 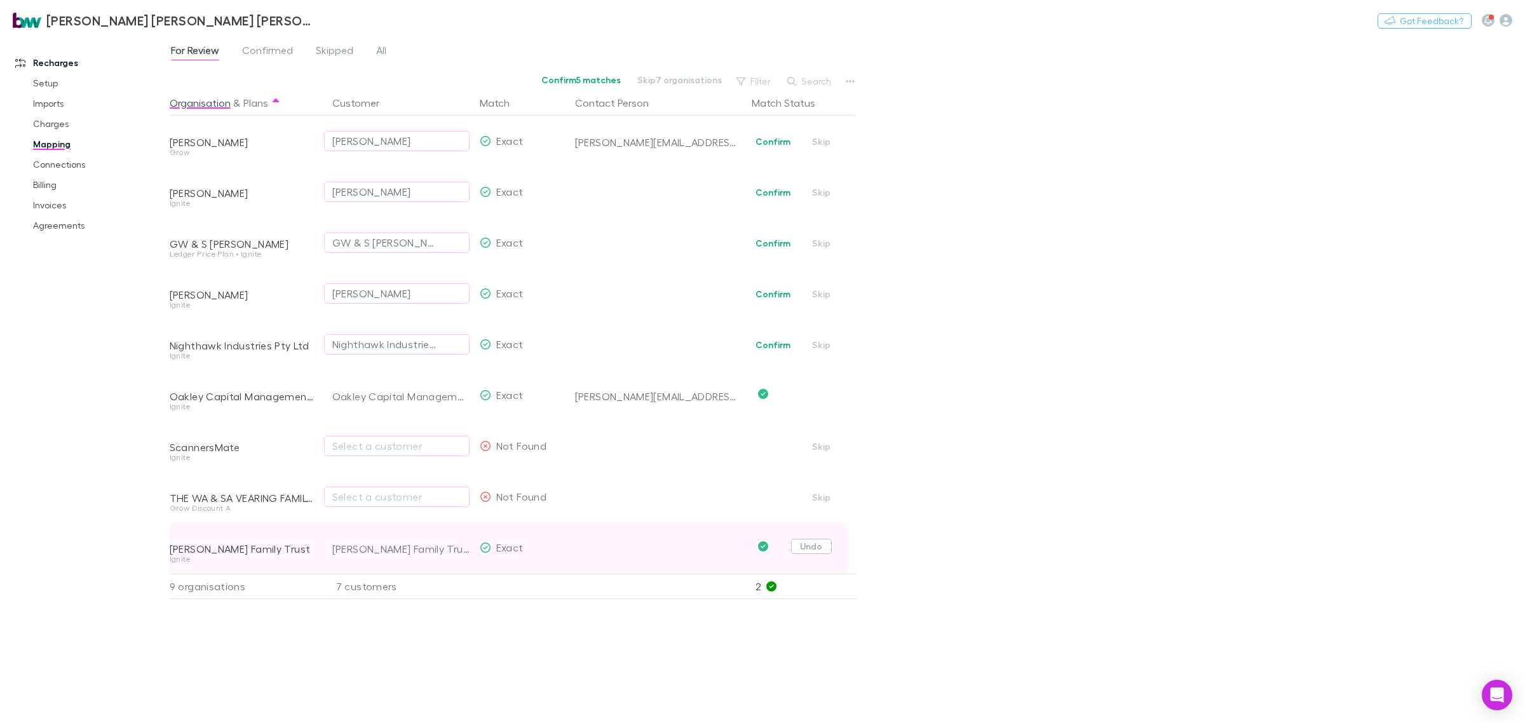 I want to click on img: Brewster Walsh Waters Partners's Logo, so click(x=27, y=20).